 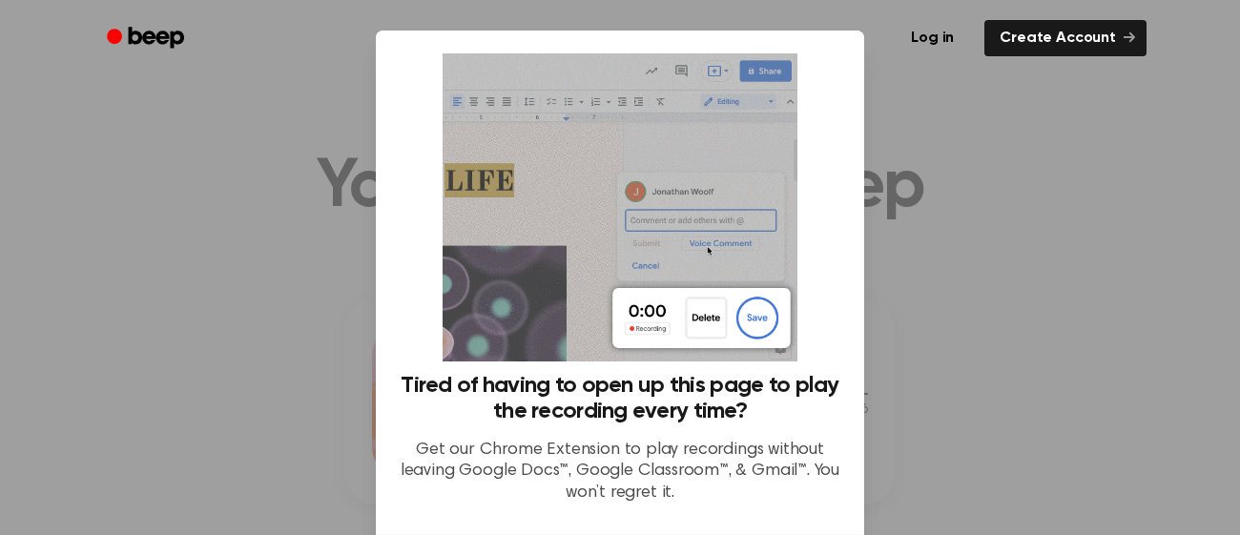 I want to click on h3: Tired of having to open up this page to play the recording every time?, so click(x=620, y=399).